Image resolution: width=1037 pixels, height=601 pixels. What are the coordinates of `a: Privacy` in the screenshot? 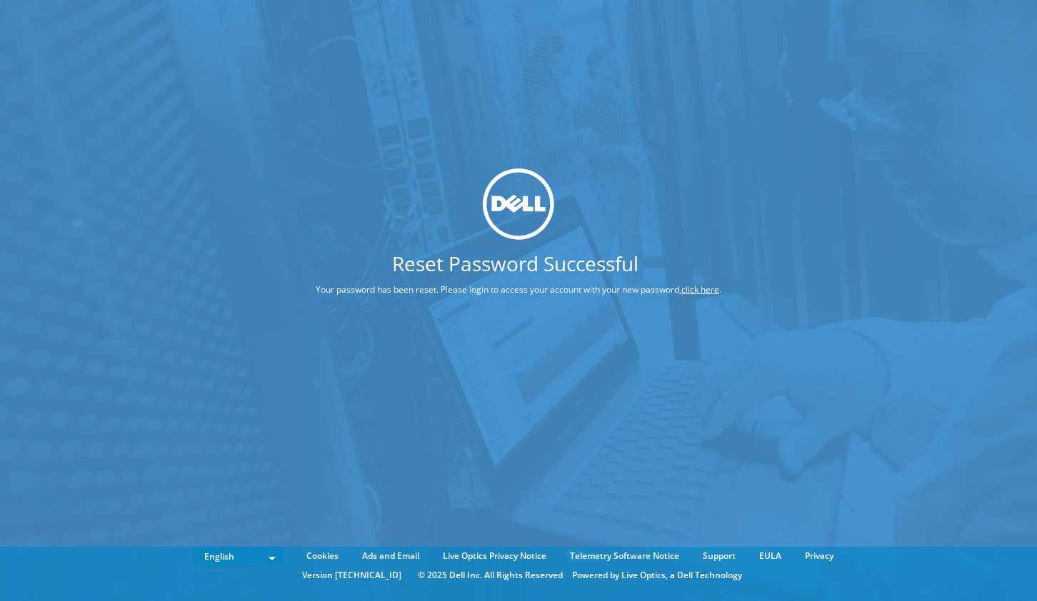 It's located at (819, 556).